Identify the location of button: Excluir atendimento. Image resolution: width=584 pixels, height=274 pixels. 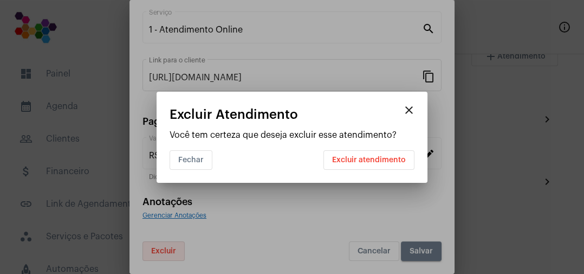
(369, 160).